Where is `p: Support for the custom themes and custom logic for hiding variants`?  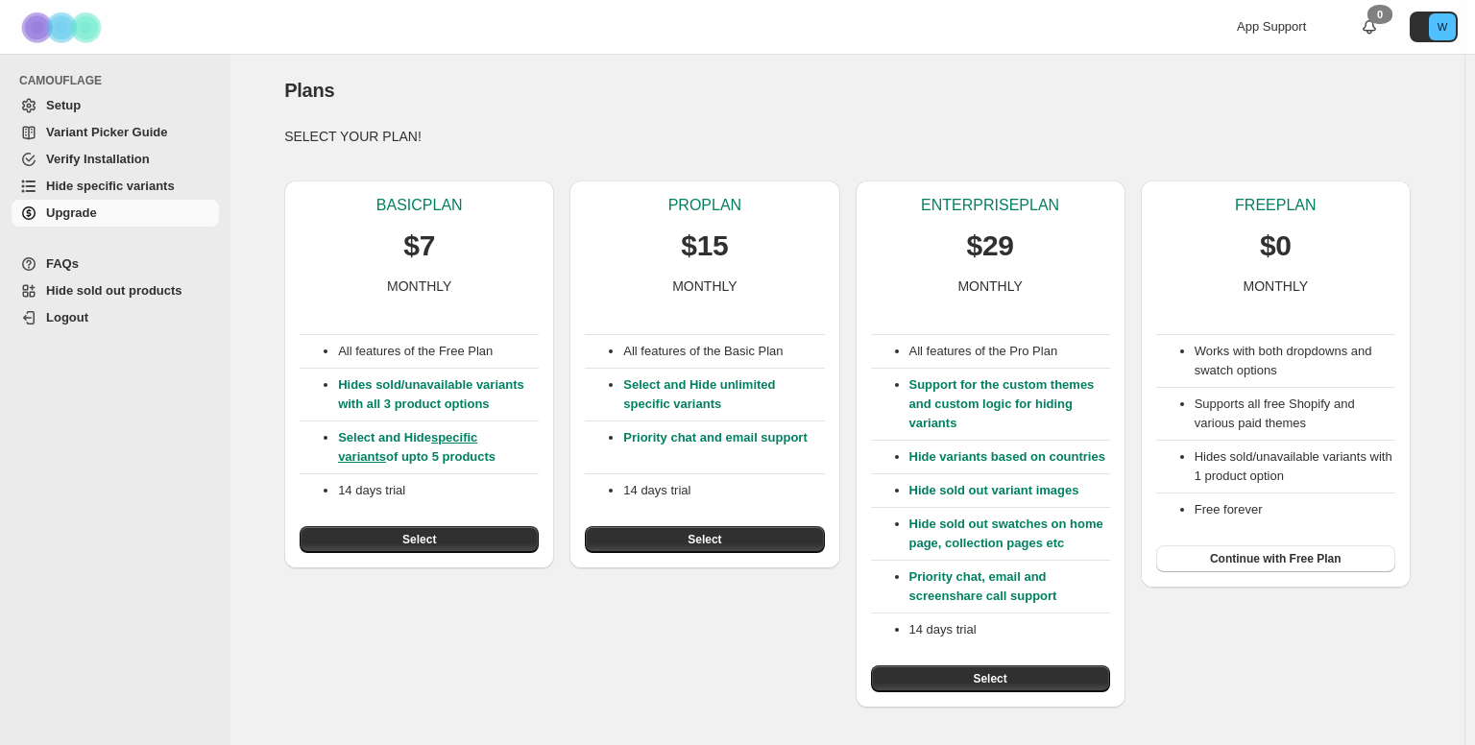 p: Support for the custom themes and custom logic for hiding variants is located at coordinates (1009, 404).